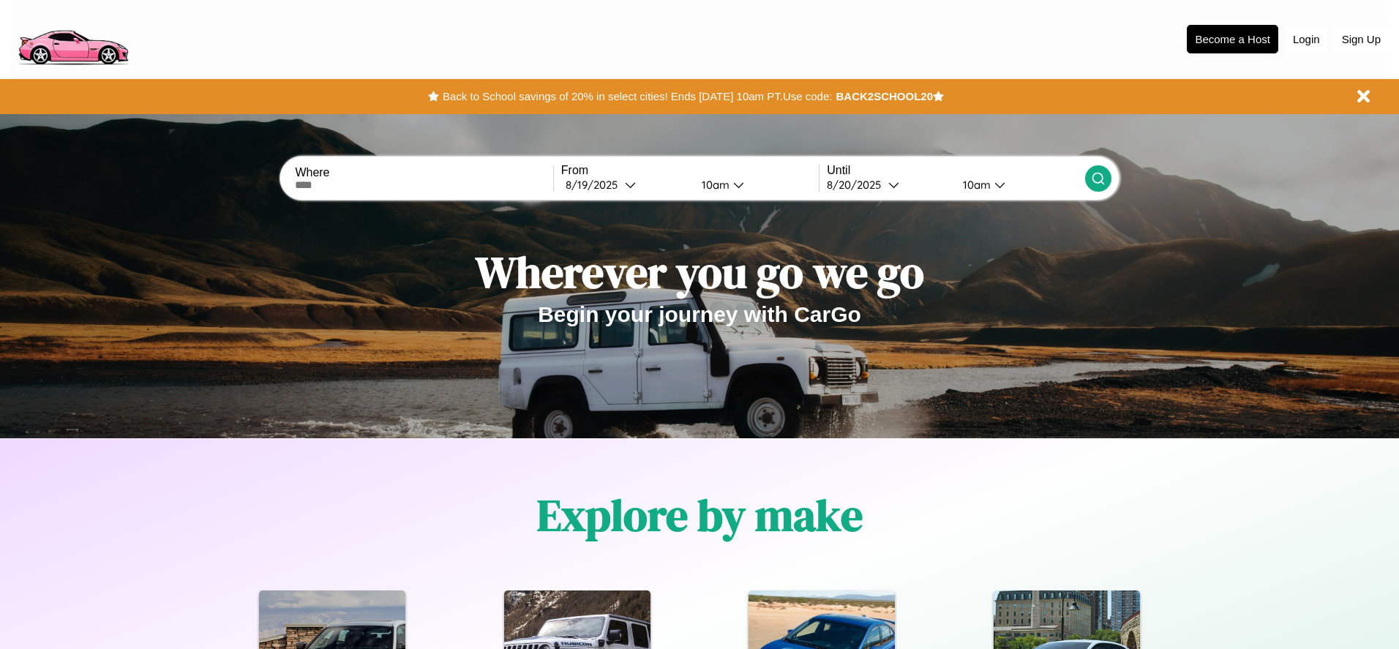 Image resolution: width=1399 pixels, height=649 pixels. What do you see at coordinates (955, 170) in the screenshot?
I see `label: Until` at bounding box center [955, 170].